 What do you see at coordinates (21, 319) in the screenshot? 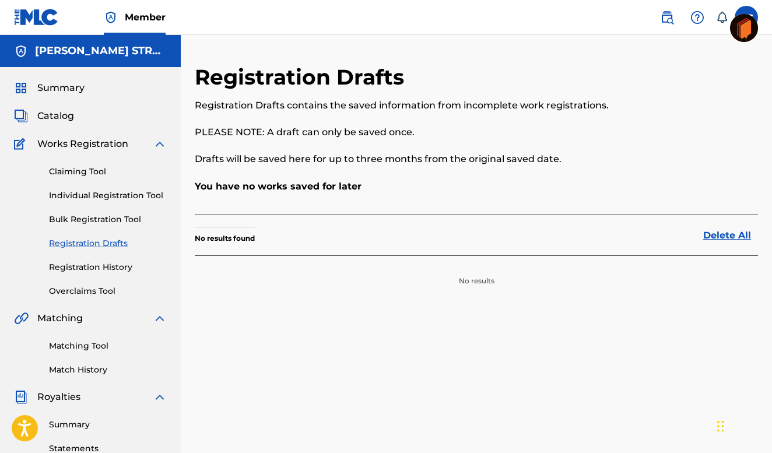
I see `img: Matching` at bounding box center [21, 319].